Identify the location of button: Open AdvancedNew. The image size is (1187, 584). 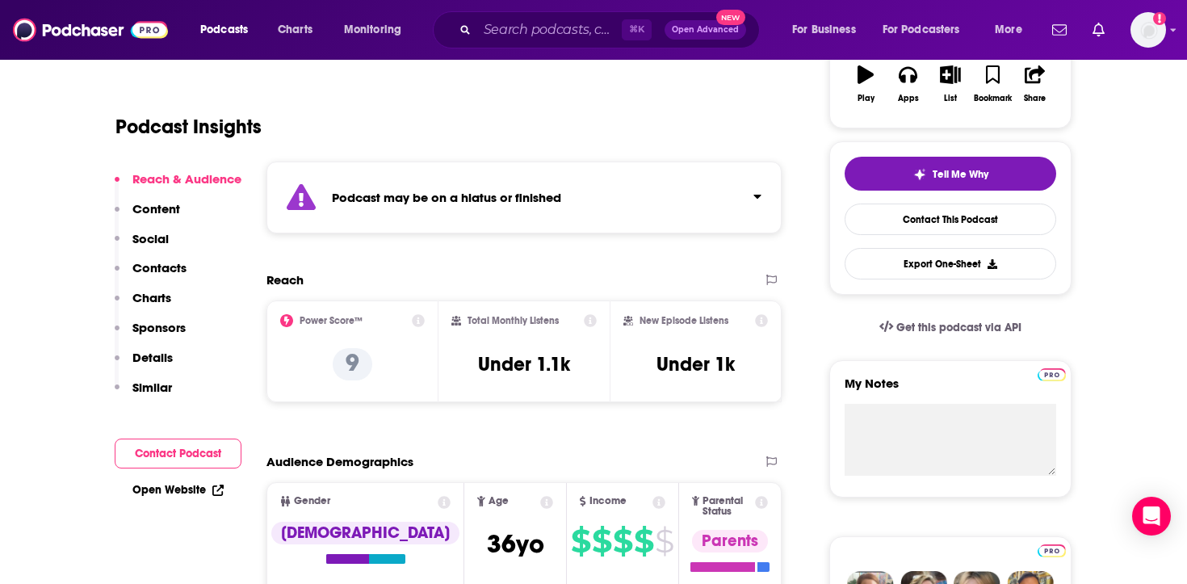
(705, 30).